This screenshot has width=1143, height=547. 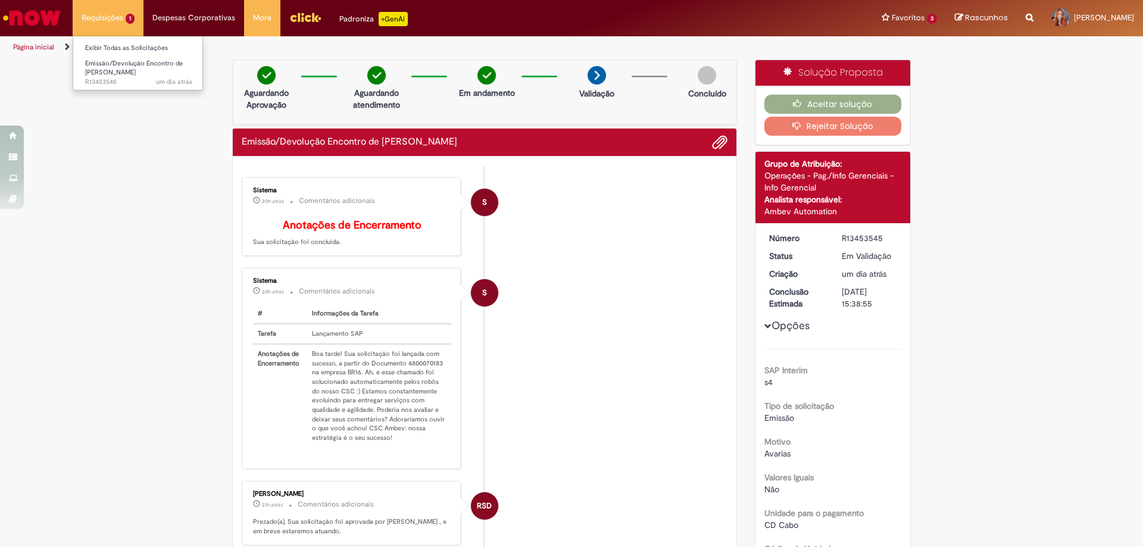 I want to click on span: s4, so click(x=769, y=382).